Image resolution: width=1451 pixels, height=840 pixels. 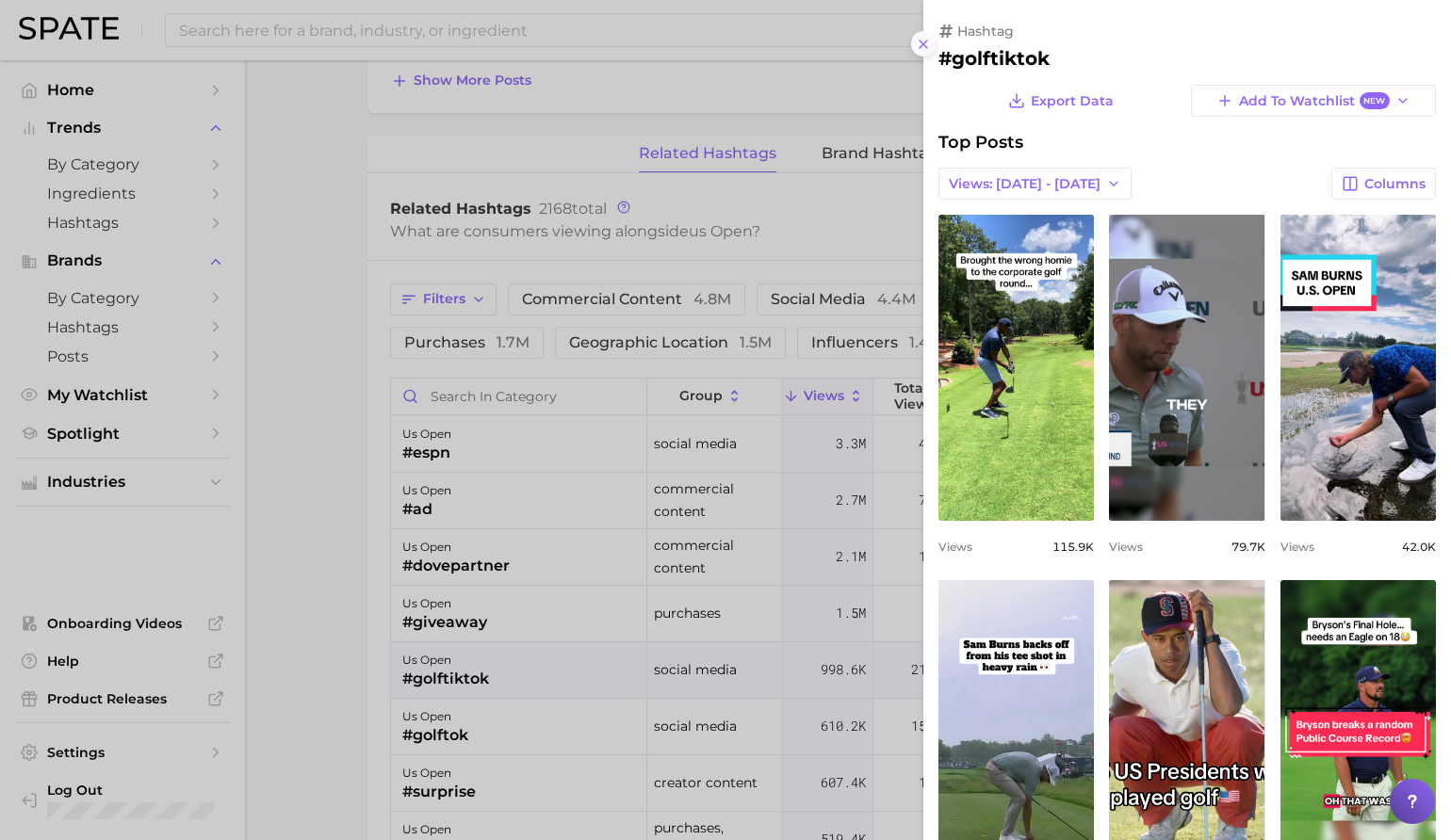 I want to click on span: 42.0k, so click(x=1419, y=547).